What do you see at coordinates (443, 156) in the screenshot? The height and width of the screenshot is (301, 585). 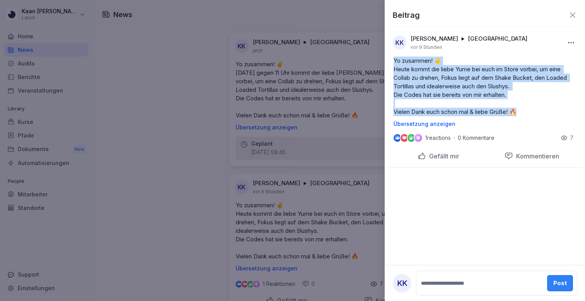 I see `p: Gefällt mir` at bounding box center [443, 156].